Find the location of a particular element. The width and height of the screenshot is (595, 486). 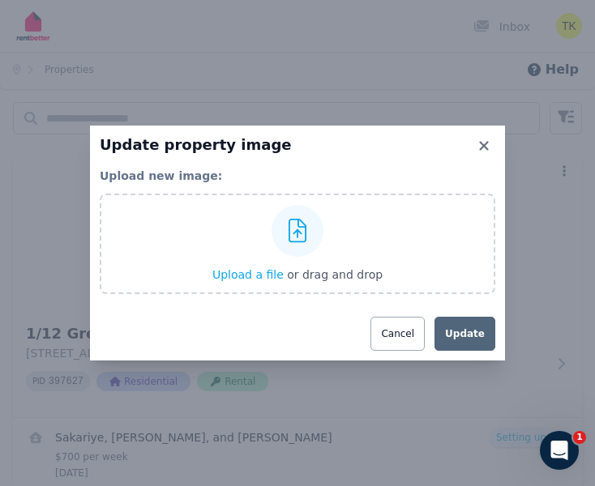

legend: Upload new image: is located at coordinates (297, 176).